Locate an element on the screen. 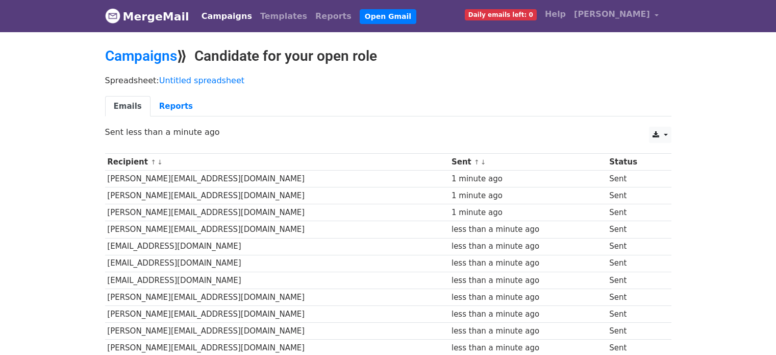  th: Sent is located at coordinates (528, 162).